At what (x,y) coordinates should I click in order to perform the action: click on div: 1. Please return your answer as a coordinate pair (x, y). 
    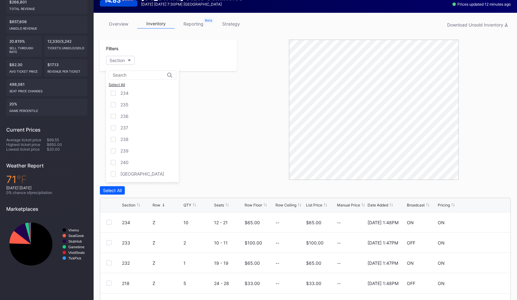
    Looking at the image, I should click on (198, 263).